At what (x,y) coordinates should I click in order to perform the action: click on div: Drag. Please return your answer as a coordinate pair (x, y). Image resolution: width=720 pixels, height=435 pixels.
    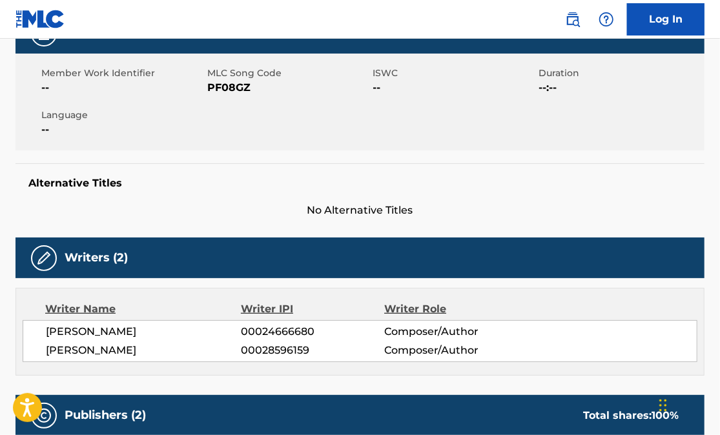
    Looking at the image, I should click on (663, 406).